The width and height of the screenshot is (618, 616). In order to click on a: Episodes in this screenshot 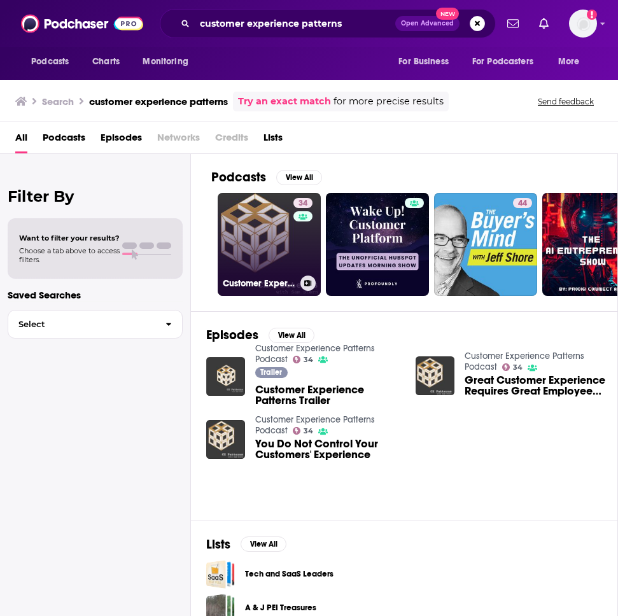, I will do `click(121, 140)`.